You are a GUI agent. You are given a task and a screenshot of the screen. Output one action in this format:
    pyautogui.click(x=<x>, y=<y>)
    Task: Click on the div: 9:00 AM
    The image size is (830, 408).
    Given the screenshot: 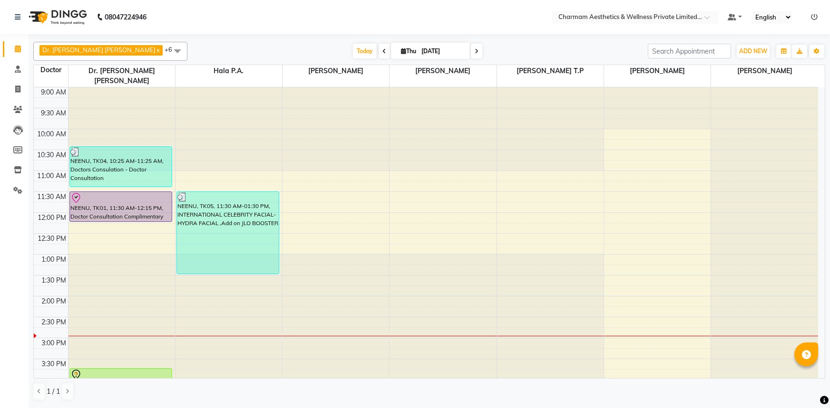 What is the action you would take?
    pyautogui.click(x=53, y=92)
    